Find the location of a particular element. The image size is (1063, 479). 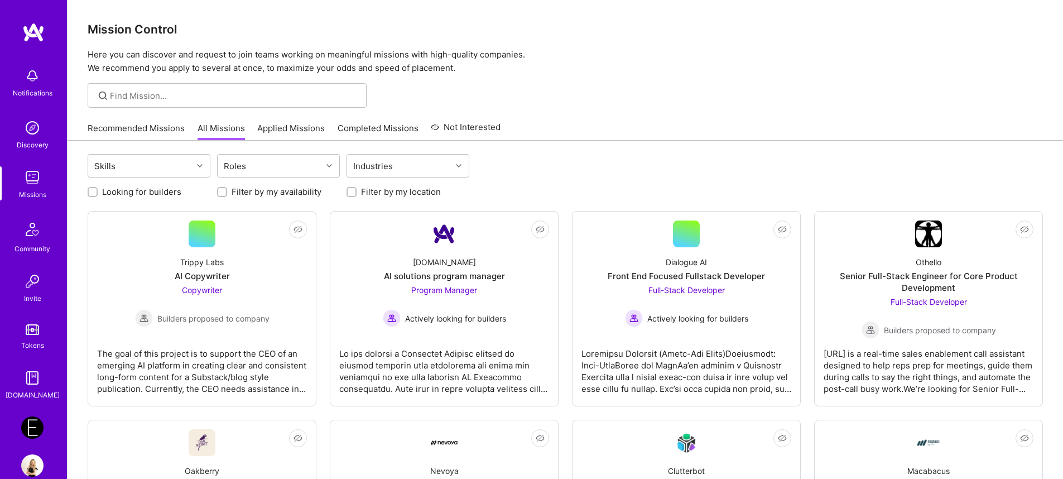

div: Community is located at coordinates (32, 248).